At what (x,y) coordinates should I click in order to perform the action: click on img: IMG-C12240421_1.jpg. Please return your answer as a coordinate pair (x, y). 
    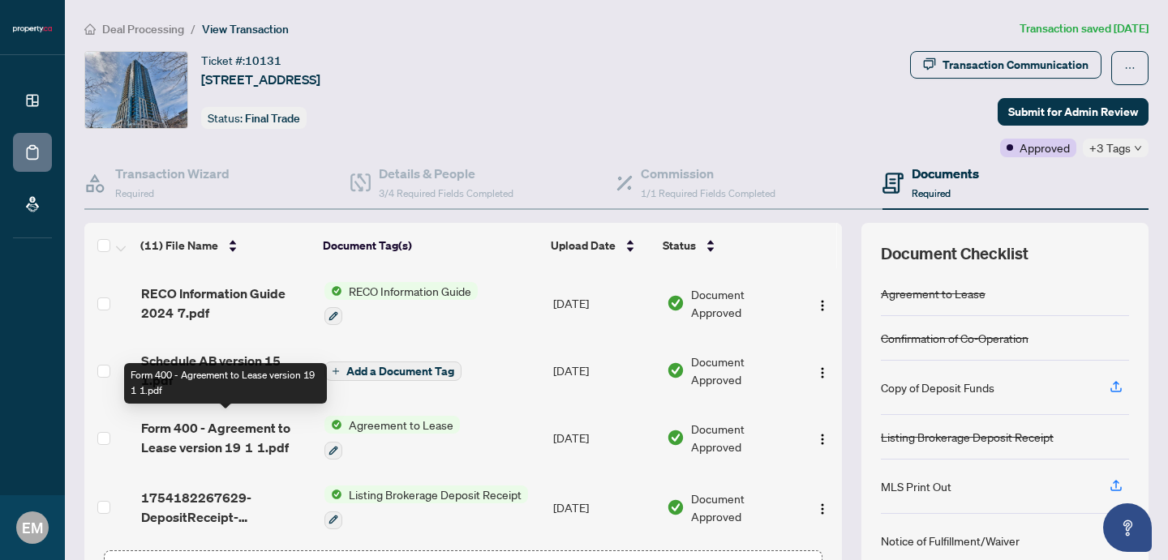
    Looking at the image, I should click on (136, 90).